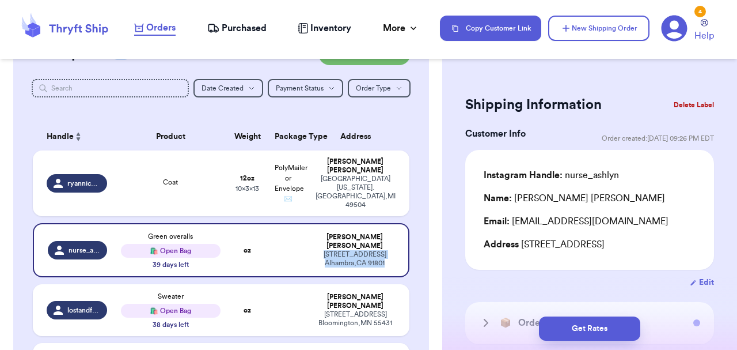 The width and height of the screenshot is (737, 350). I want to click on button: Delete Label, so click(694, 105).